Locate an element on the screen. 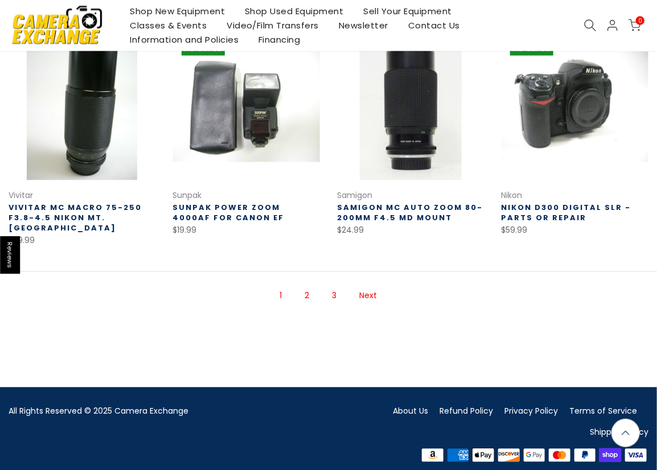 This screenshot has width=657, height=470. a: Refund Policy is located at coordinates (466, 411).